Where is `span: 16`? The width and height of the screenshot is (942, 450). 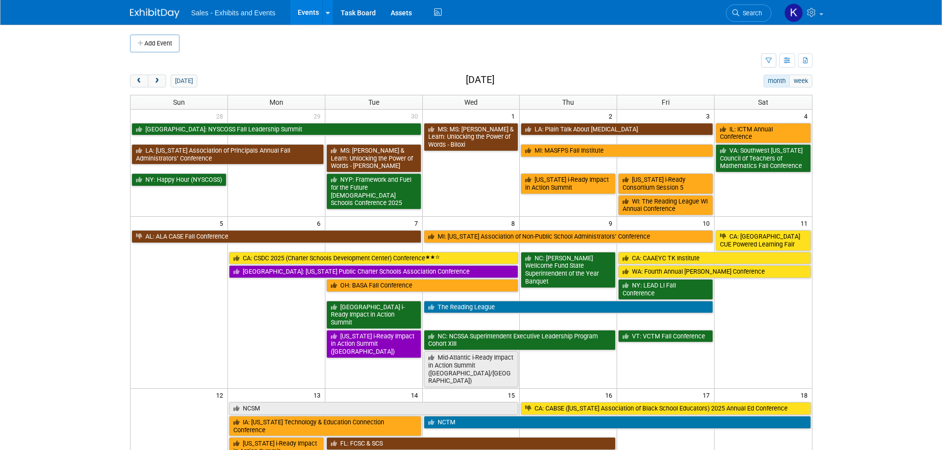
span: 16 is located at coordinates (610, 395).